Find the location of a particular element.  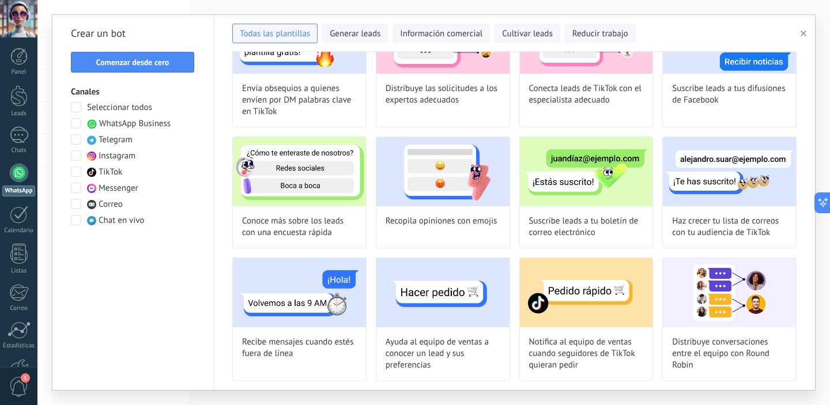

span: Cultivar leads is located at coordinates (527, 34).